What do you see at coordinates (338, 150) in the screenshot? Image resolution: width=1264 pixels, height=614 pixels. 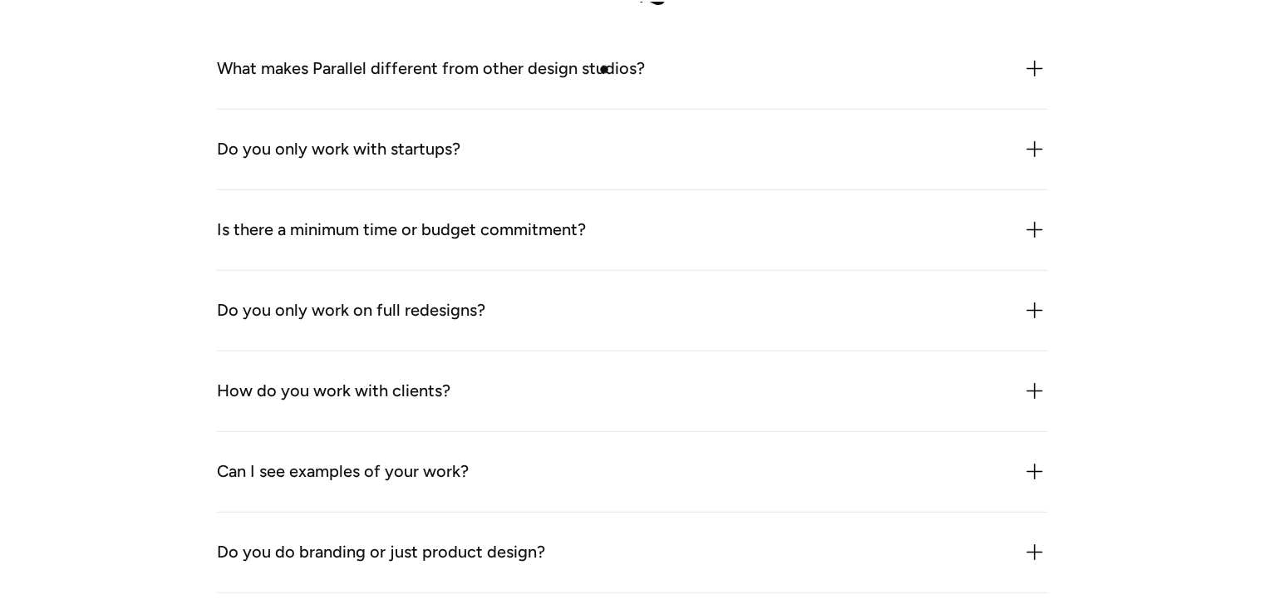 I see `div: Do you only work with startups?` at bounding box center [338, 150].